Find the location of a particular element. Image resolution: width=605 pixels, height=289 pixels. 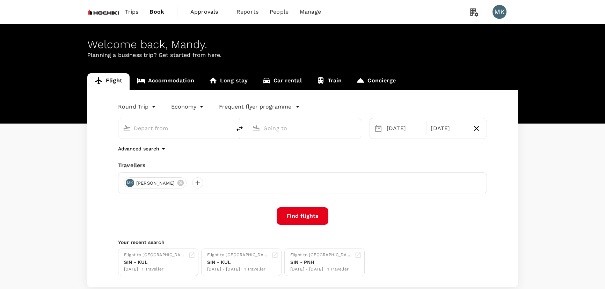

button: Frequent flyer programme is located at coordinates (259, 107).